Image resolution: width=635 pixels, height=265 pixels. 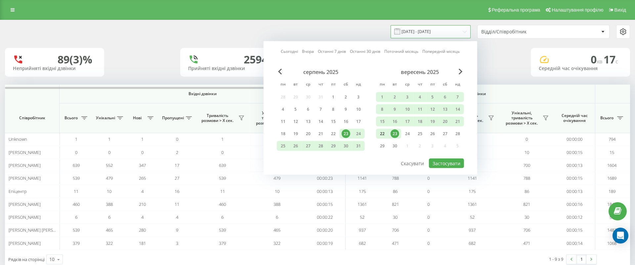 What do you see at coordinates (296, 122) in the screenshot?
I see `div: 12` at bounding box center [296, 122].